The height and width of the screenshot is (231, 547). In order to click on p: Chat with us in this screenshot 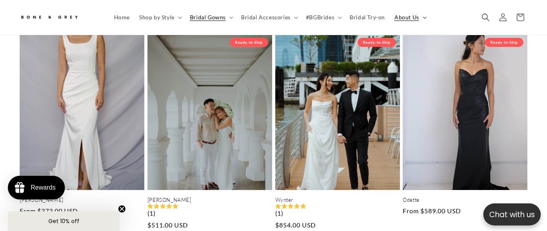, I will do `click(512, 214)`.